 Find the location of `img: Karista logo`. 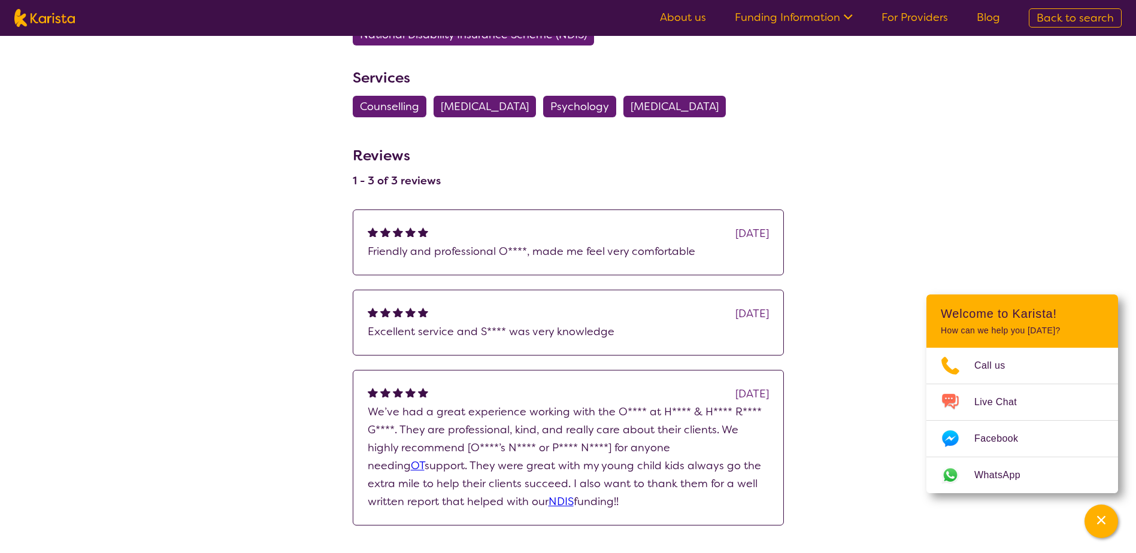

img: Karista logo is located at coordinates (44, 18).